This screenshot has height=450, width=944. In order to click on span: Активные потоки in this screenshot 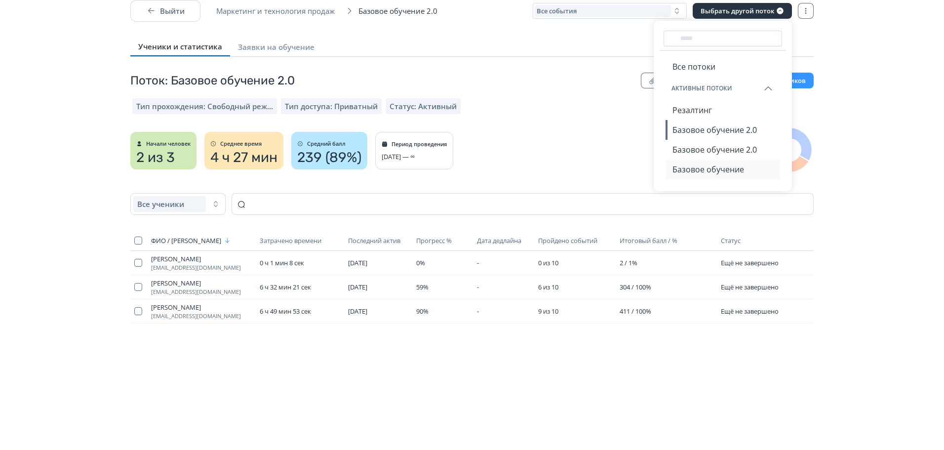, I will do `click(702, 88)`.